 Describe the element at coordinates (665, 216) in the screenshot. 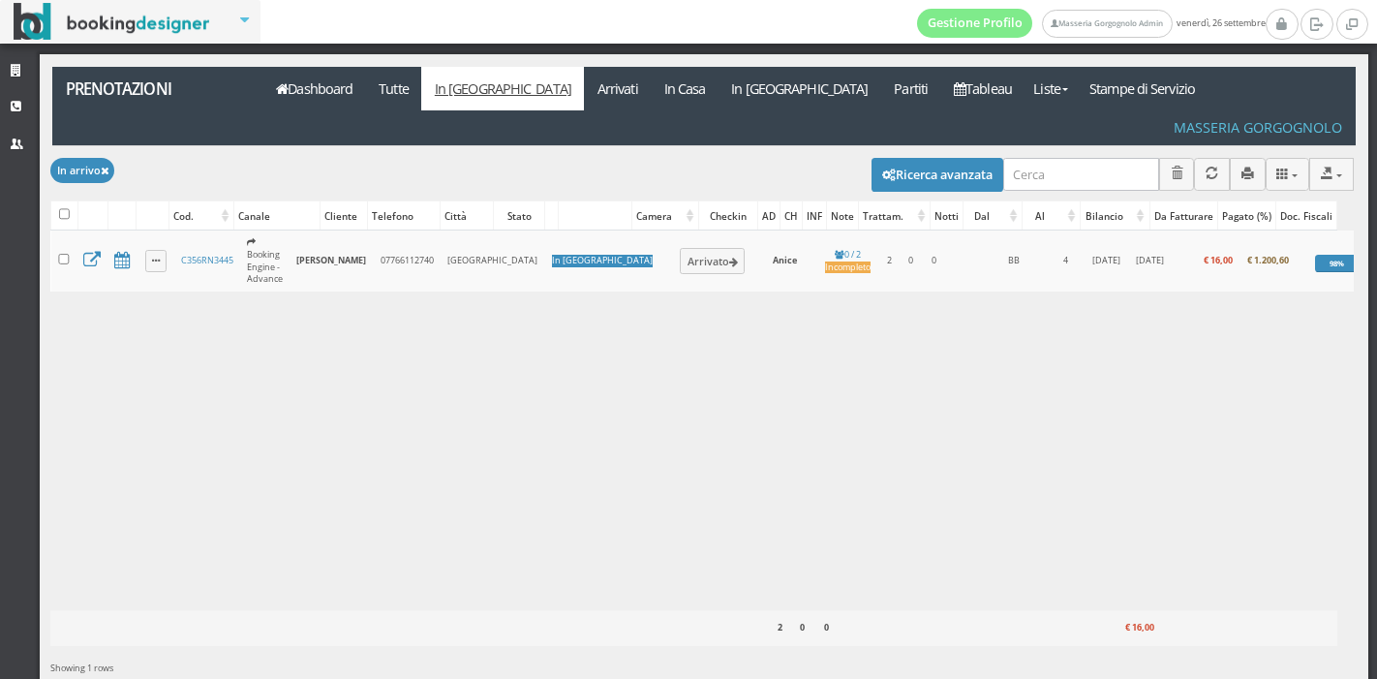

I see `div: Camera` at that location.